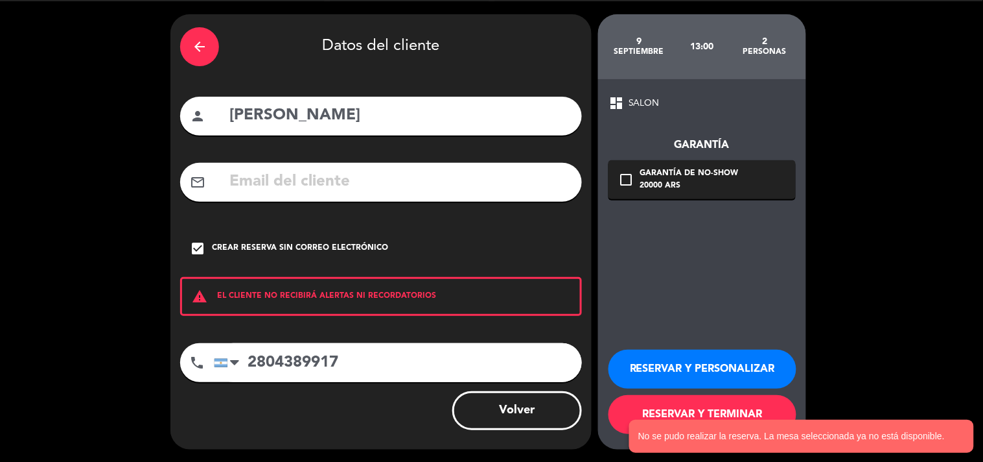 The width and height of the screenshot is (983, 462). What do you see at coordinates (617, 103) in the screenshot?
I see `span: dashboard` at bounding box center [617, 103].